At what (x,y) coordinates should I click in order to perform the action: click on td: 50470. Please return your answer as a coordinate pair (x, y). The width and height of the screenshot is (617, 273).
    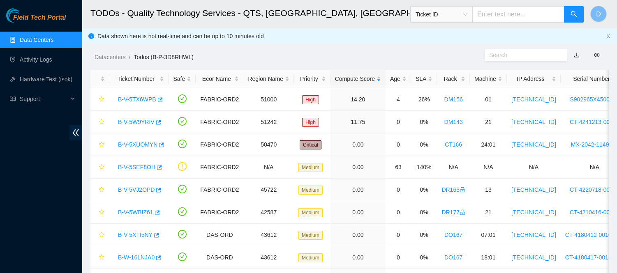
    Looking at the image, I should click on (268, 145).